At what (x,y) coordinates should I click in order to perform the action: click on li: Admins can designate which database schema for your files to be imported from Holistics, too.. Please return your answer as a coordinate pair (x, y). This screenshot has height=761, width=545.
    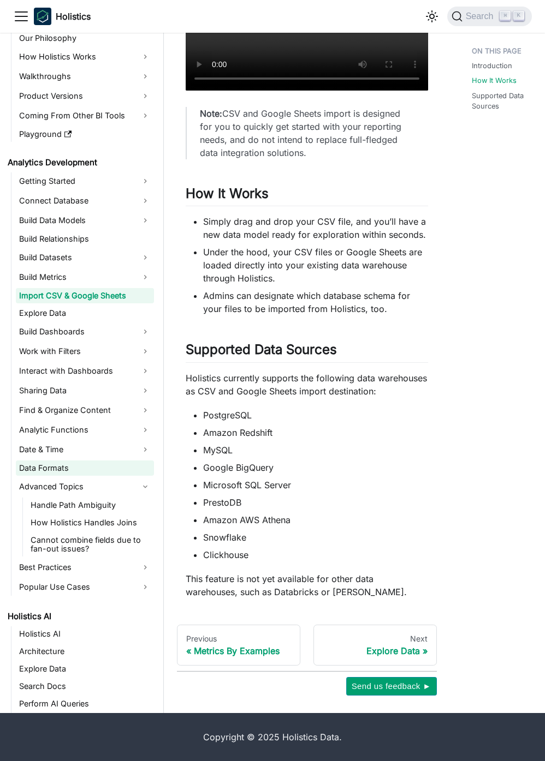
    Looking at the image, I should click on (315, 302).